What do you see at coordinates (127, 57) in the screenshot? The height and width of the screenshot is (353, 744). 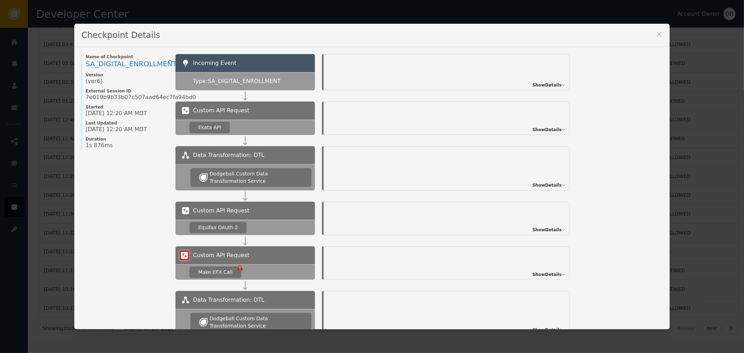 I see `span: Name of Checkpoint` at bounding box center [127, 57].